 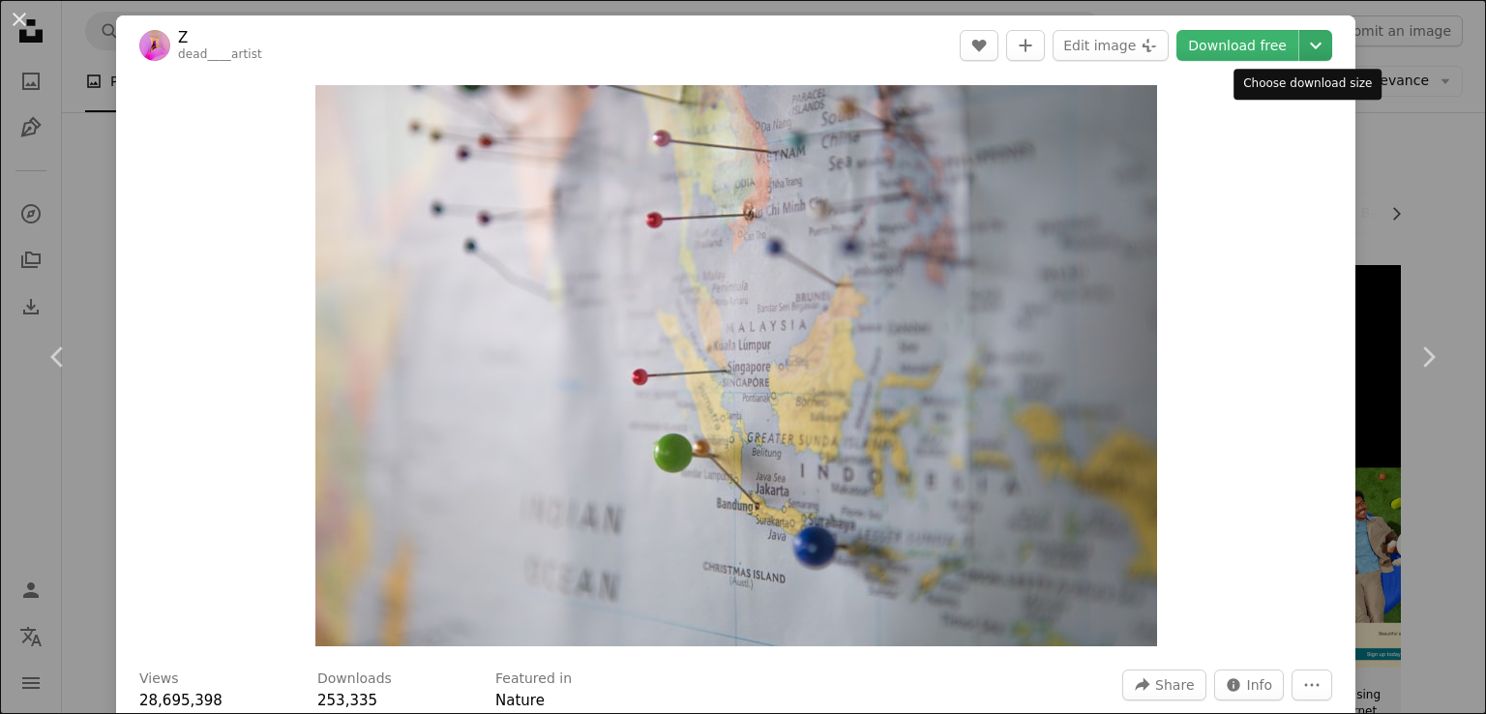 I want to click on h3: Views, so click(x=159, y=679).